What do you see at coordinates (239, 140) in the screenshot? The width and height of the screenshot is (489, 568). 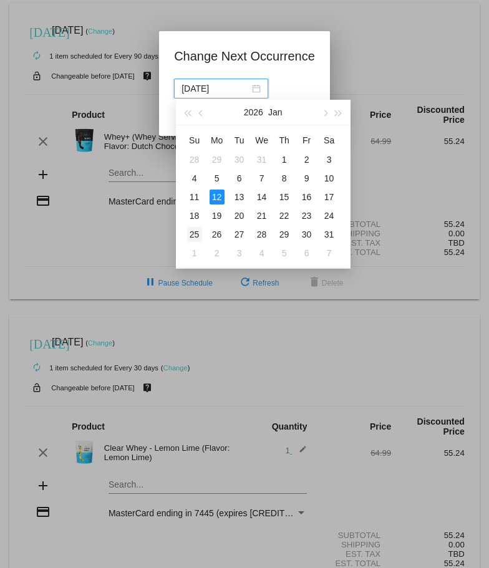 I see `th: Tue` at bounding box center [239, 140].